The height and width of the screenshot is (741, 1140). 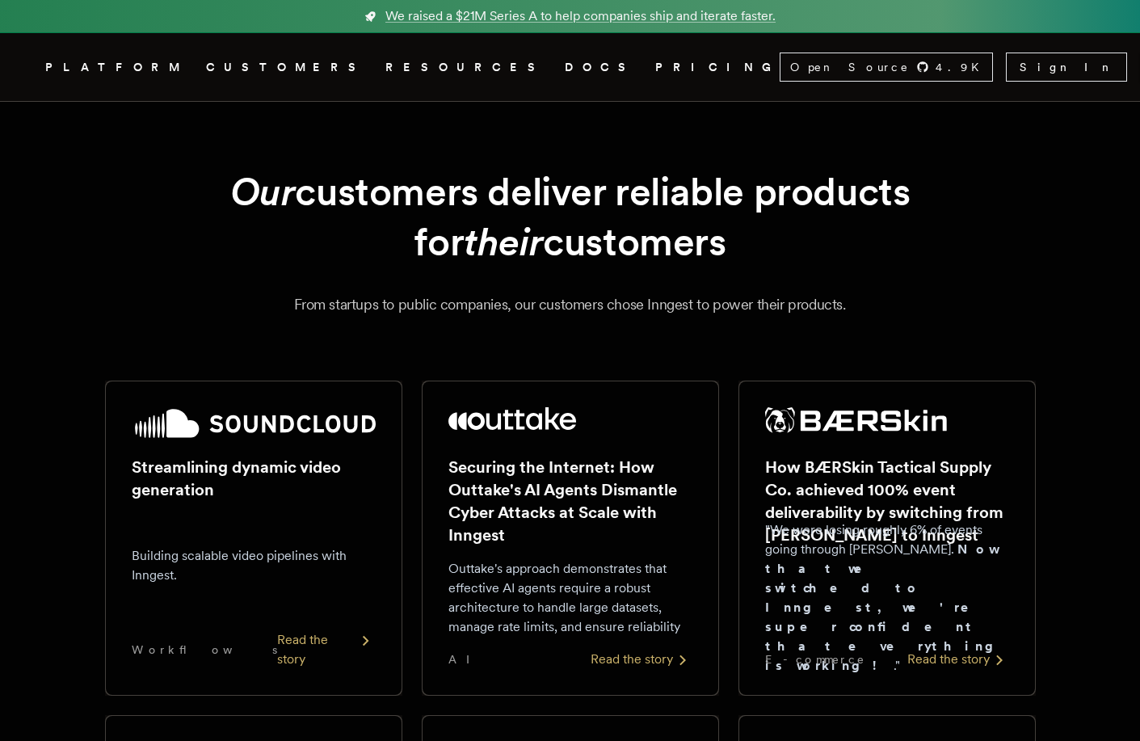 I want to click on strong: Now that we switched to Inngest, we're super confident that everything is working!, so click(x=885, y=607).